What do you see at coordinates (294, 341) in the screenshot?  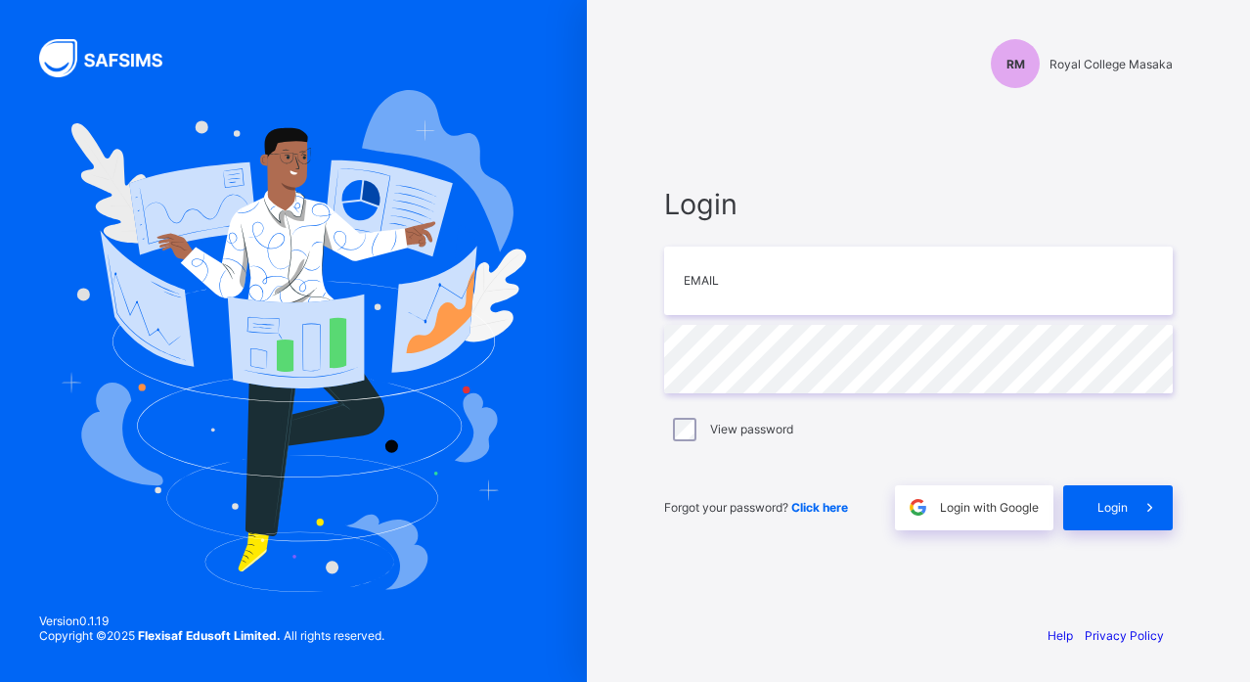 I see `img: Hero Image` at bounding box center [294, 341].